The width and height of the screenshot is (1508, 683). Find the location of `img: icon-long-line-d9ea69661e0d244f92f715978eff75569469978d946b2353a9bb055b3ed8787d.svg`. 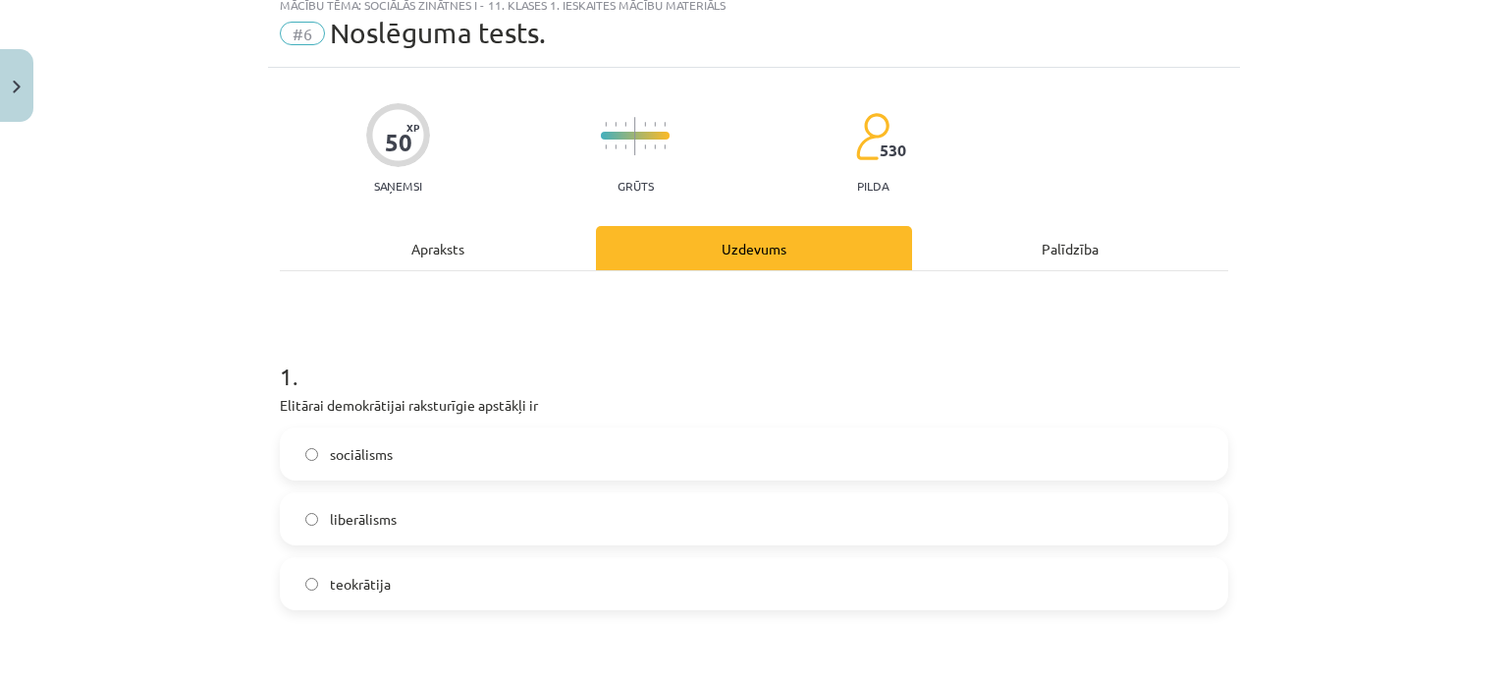

img: icon-long-line-d9ea69661e0d244f92f715978eff75569469978d946b2353a9bb055b3ed8787d.svg is located at coordinates (635, 136).